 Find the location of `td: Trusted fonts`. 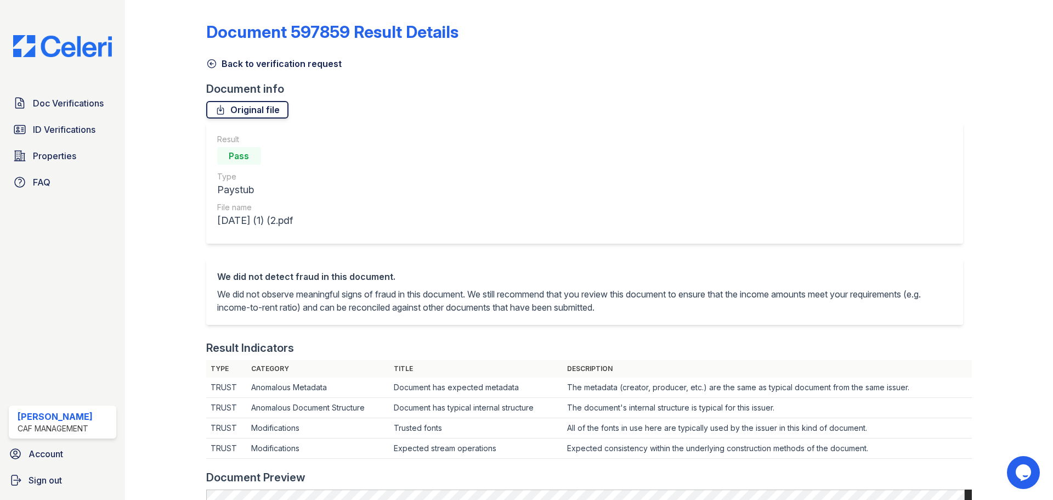

td: Trusted fonts is located at coordinates (476, 428).